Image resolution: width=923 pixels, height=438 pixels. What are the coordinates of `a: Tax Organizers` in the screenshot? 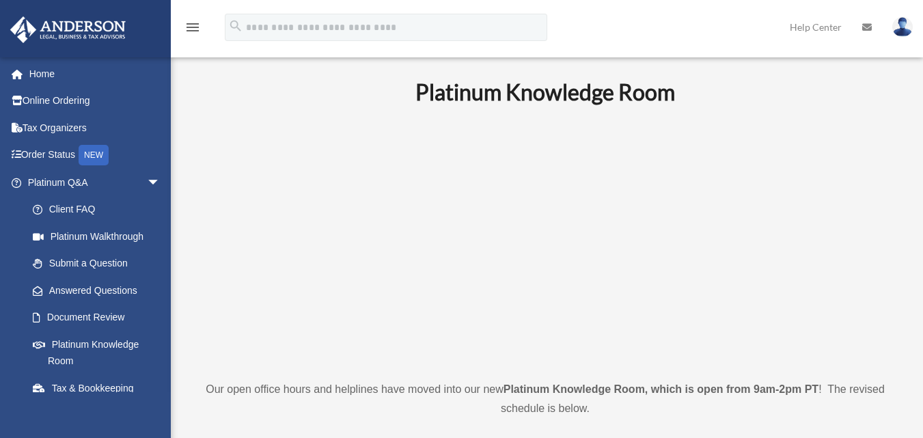 It's located at (95, 128).